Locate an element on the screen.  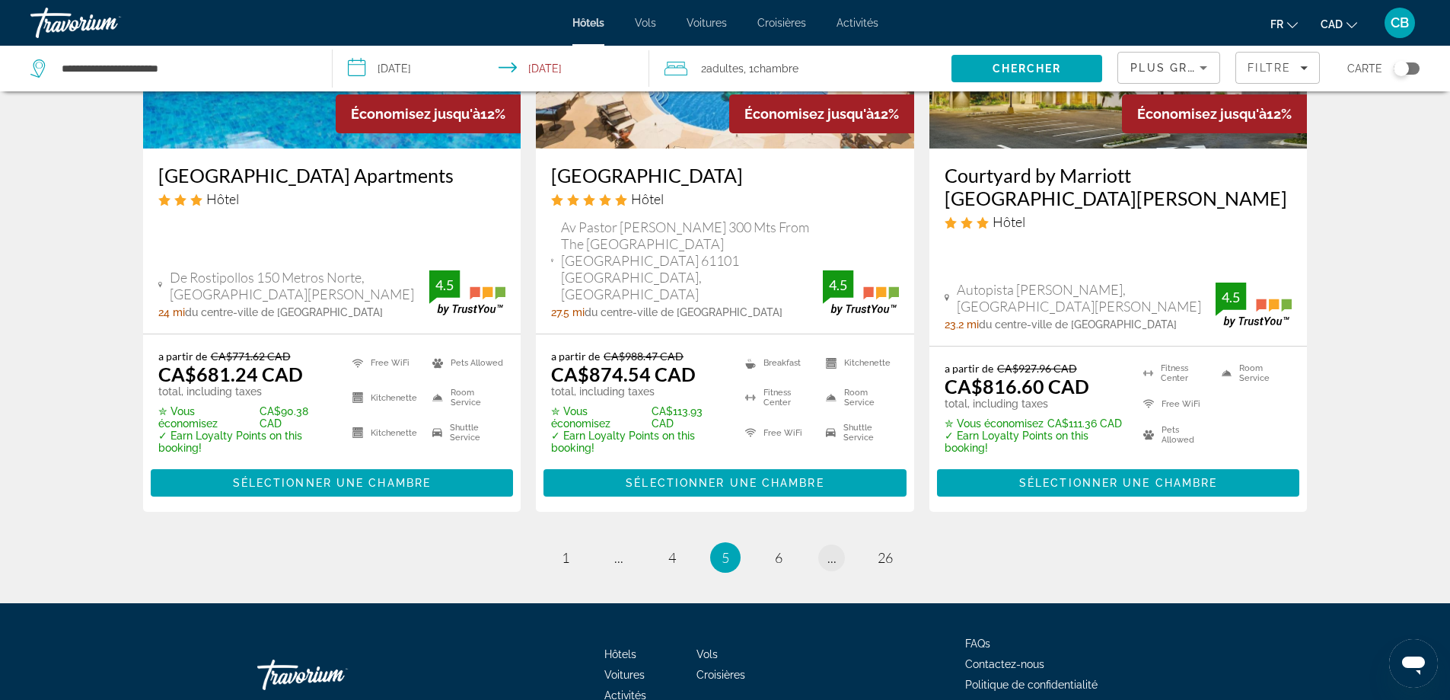
button: Search is located at coordinates (1027, 69).